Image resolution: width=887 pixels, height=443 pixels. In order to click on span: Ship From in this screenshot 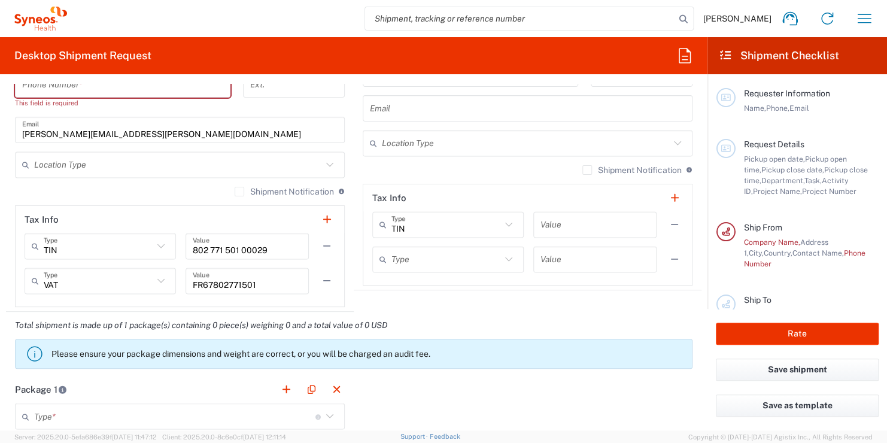, I will do `click(763, 227)`.